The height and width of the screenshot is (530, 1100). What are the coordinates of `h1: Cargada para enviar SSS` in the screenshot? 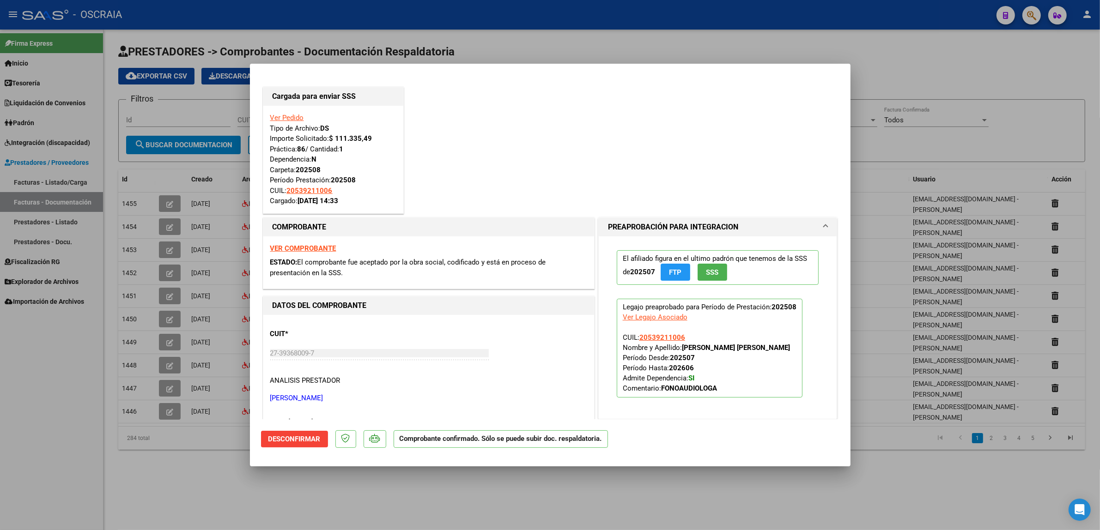 It's located at (333, 97).